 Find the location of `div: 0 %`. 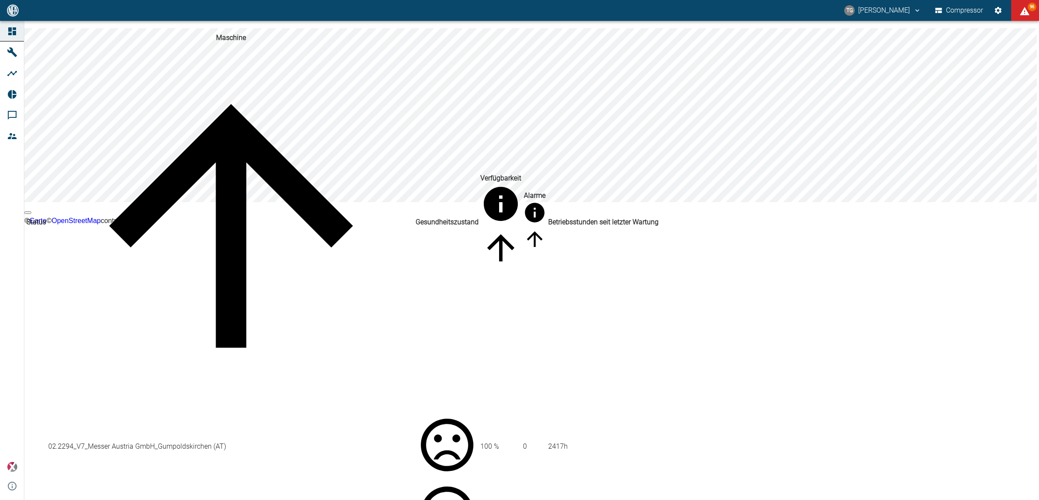

div: 0 % is located at coordinates (447, 446).